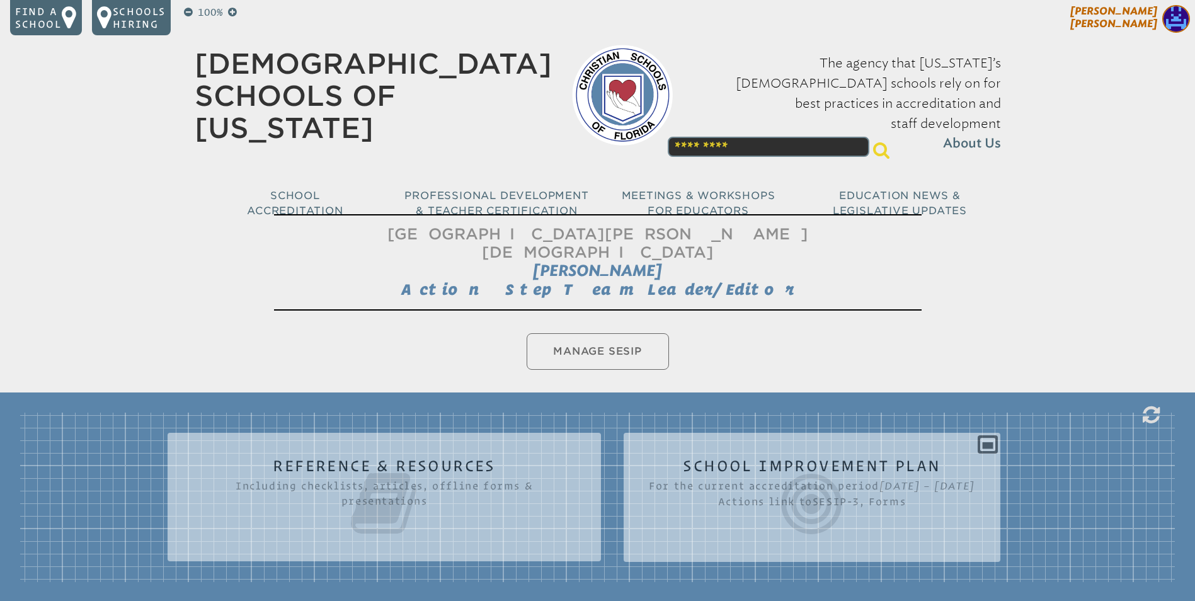 The width and height of the screenshot is (1195, 601). What do you see at coordinates (210, 13) in the screenshot?
I see `p: 100%` at bounding box center [210, 13].